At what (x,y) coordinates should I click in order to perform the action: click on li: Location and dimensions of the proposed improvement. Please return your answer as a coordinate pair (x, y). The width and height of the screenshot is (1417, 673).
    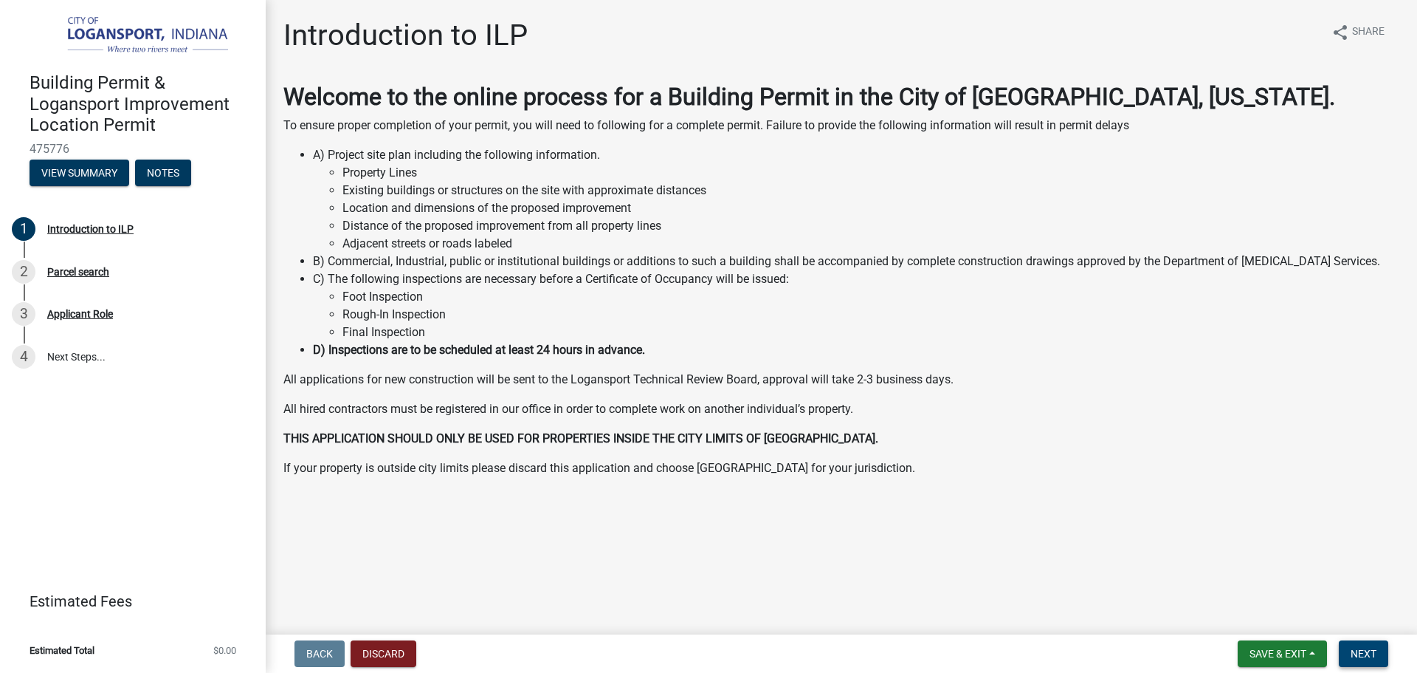
    Looking at the image, I should click on (871, 208).